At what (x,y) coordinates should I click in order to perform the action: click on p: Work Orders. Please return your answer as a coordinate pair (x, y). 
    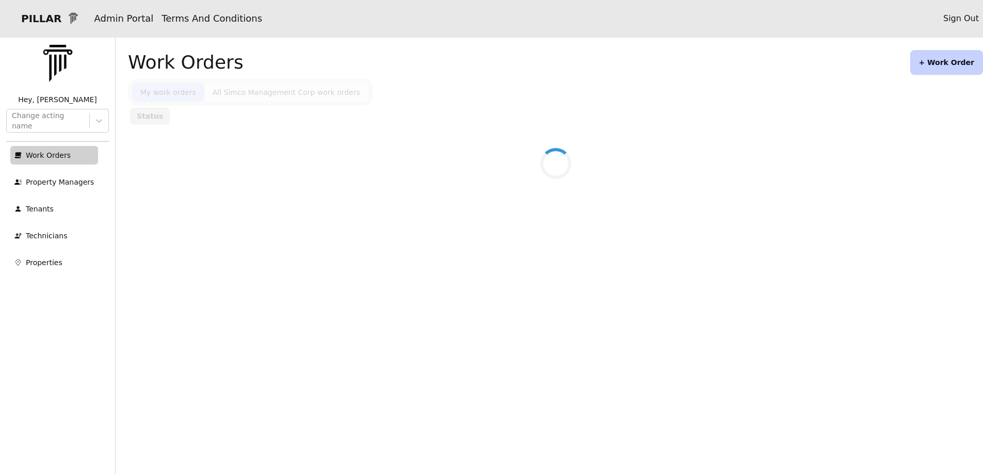
    Looking at the image, I should click on (48, 155).